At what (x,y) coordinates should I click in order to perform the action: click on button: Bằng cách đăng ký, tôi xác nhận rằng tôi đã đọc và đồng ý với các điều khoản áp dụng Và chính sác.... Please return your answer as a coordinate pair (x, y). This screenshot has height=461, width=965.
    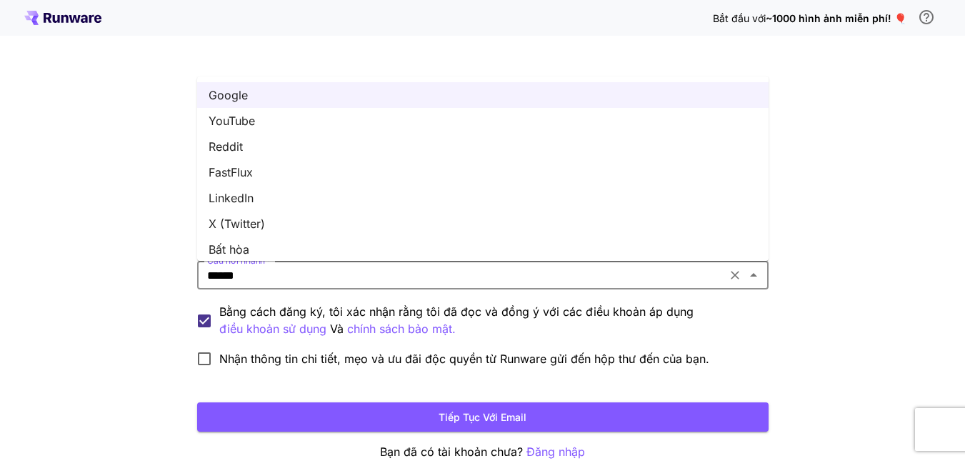
    Looking at the image, I should click on (273, 329).